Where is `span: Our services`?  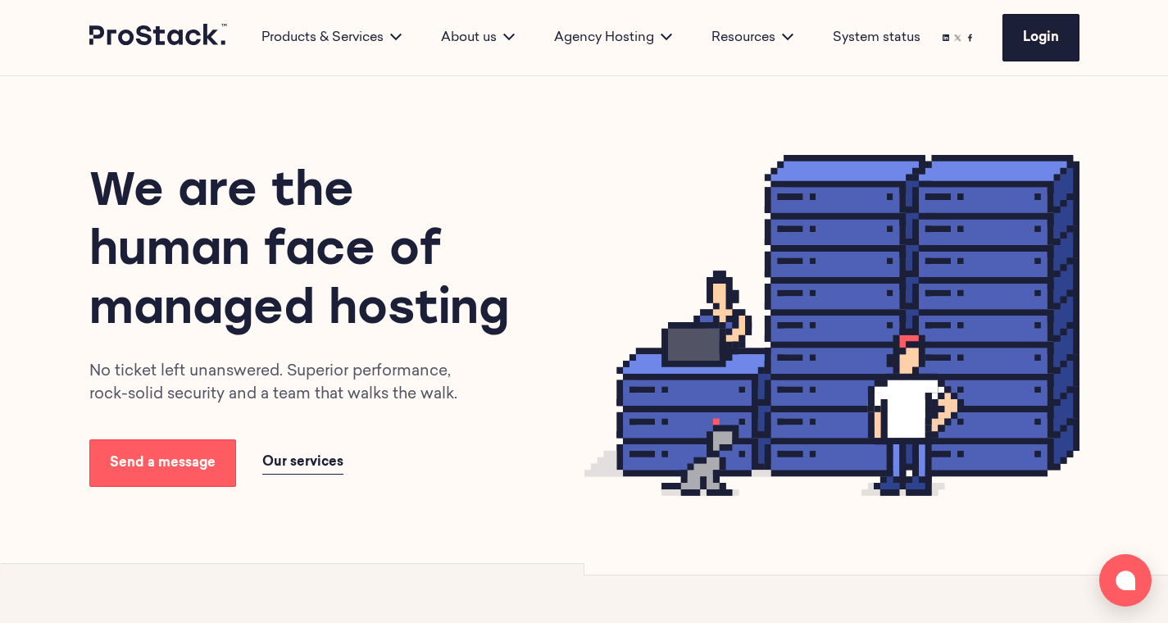
span: Our services is located at coordinates (302, 462).